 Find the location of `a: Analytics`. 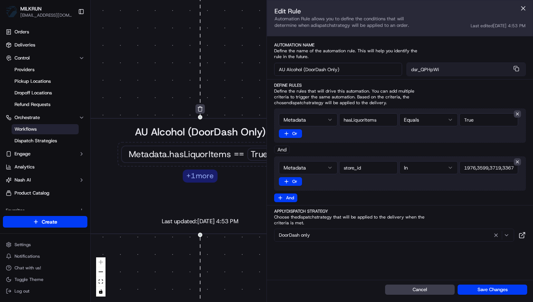

a: Analytics is located at coordinates (45, 167).